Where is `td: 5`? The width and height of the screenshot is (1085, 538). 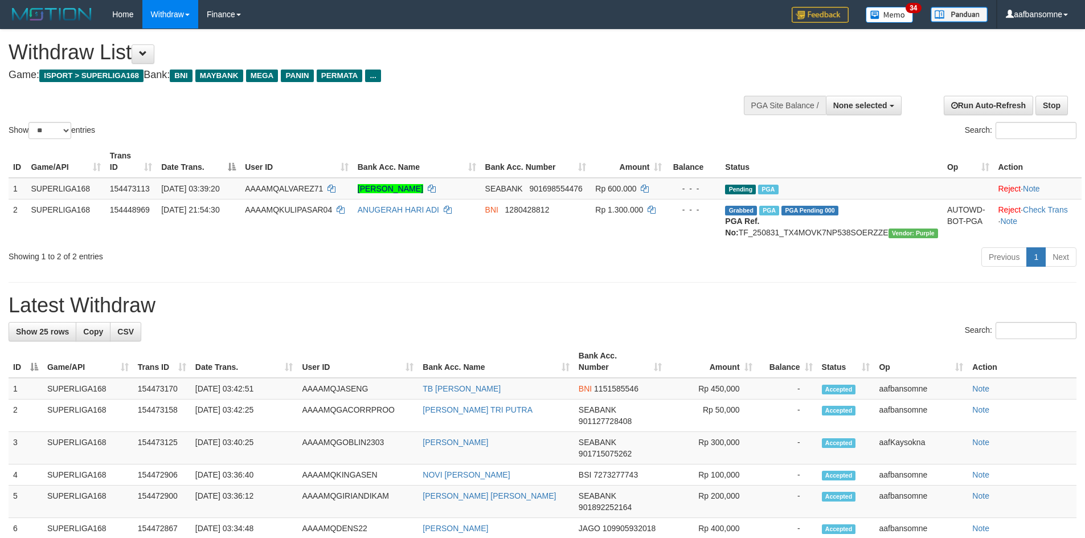
td: 5 is located at coordinates (26, 501).